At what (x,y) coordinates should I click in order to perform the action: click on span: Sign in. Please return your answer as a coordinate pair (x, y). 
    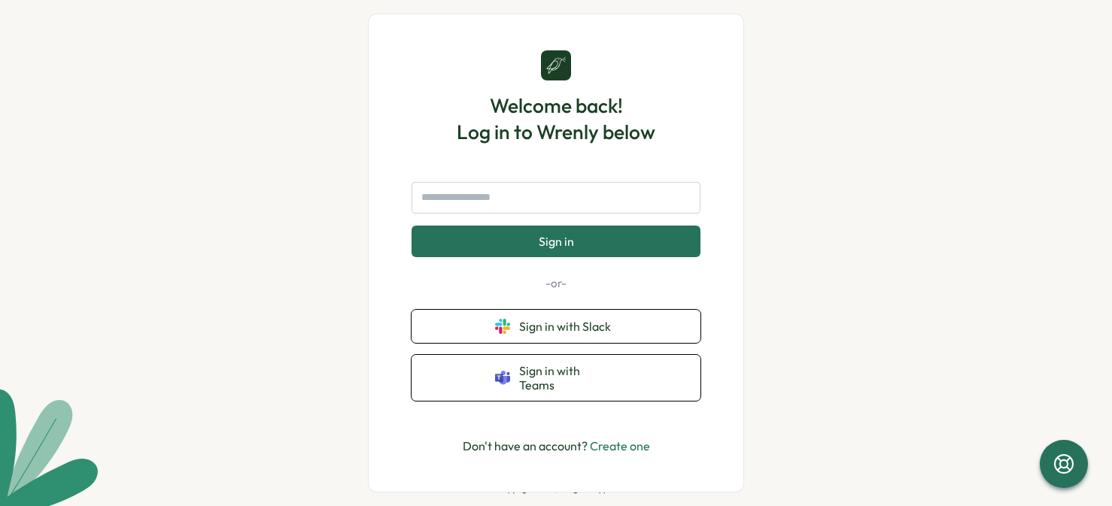
    Looking at the image, I should click on (556, 241).